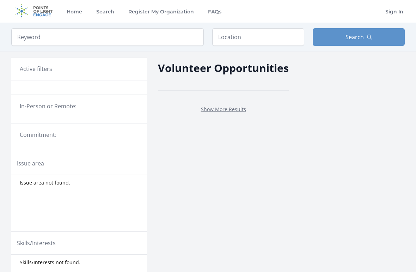 Image resolution: width=416 pixels, height=272 pixels. What do you see at coordinates (224, 109) in the screenshot?
I see `a: Show More Results` at bounding box center [224, 109].